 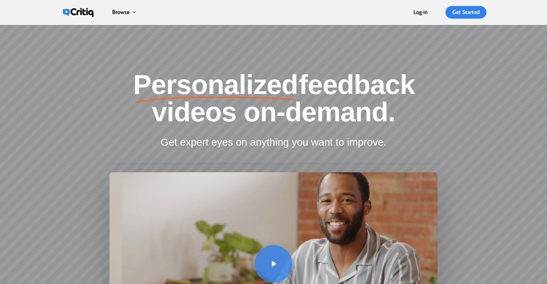 What do you see at coordinates (121, 12) in the screenshot?
I see `span: Browse` at bounding box center [121, 12].